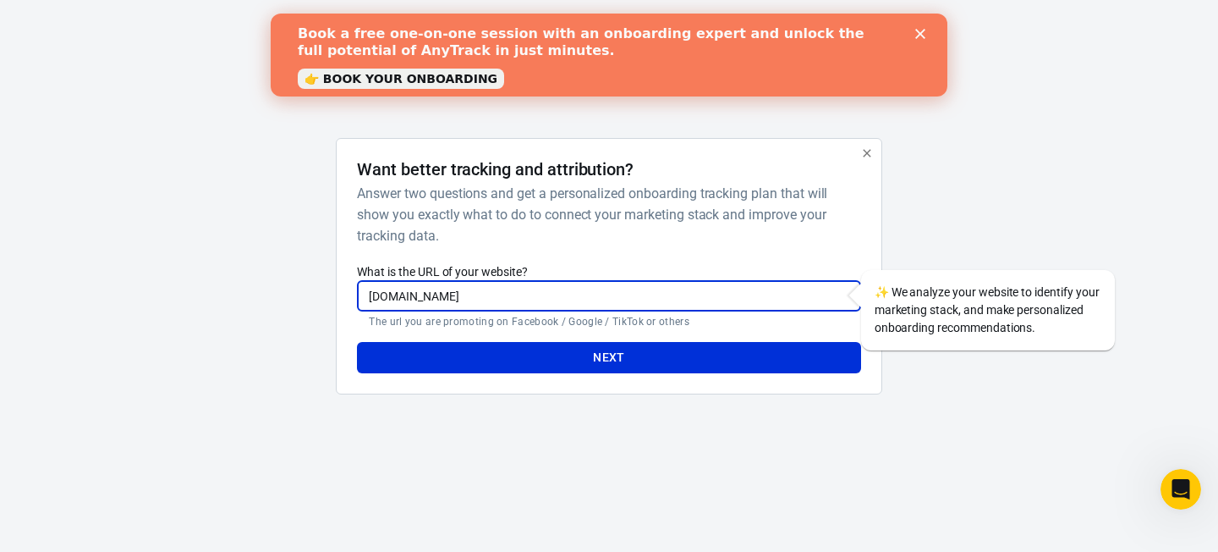  Describe the element at coordinates (608, 322) in the screenshot. I see `p: The url you are promoting on Facebook / Google / TikTok or others` at that location.